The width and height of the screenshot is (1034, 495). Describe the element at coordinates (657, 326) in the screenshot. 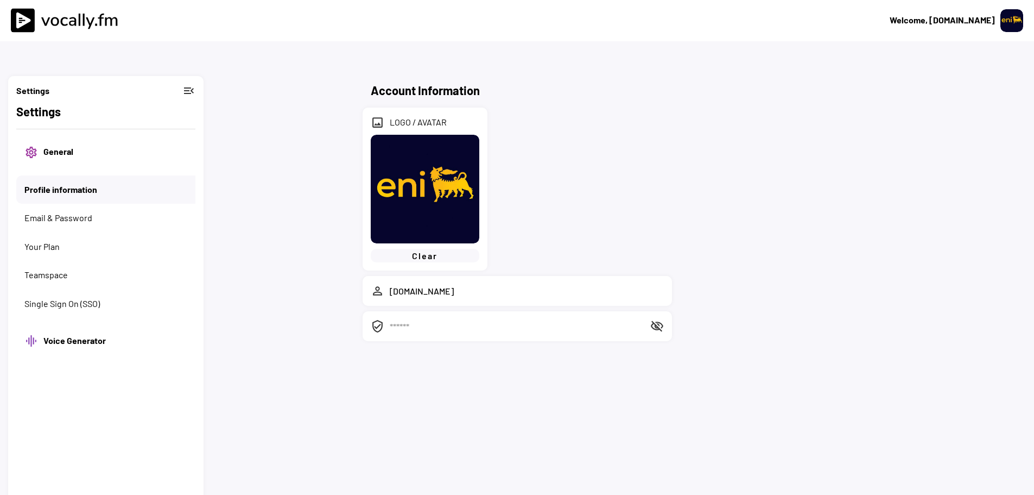

I see `button: visibility_off` at that location.